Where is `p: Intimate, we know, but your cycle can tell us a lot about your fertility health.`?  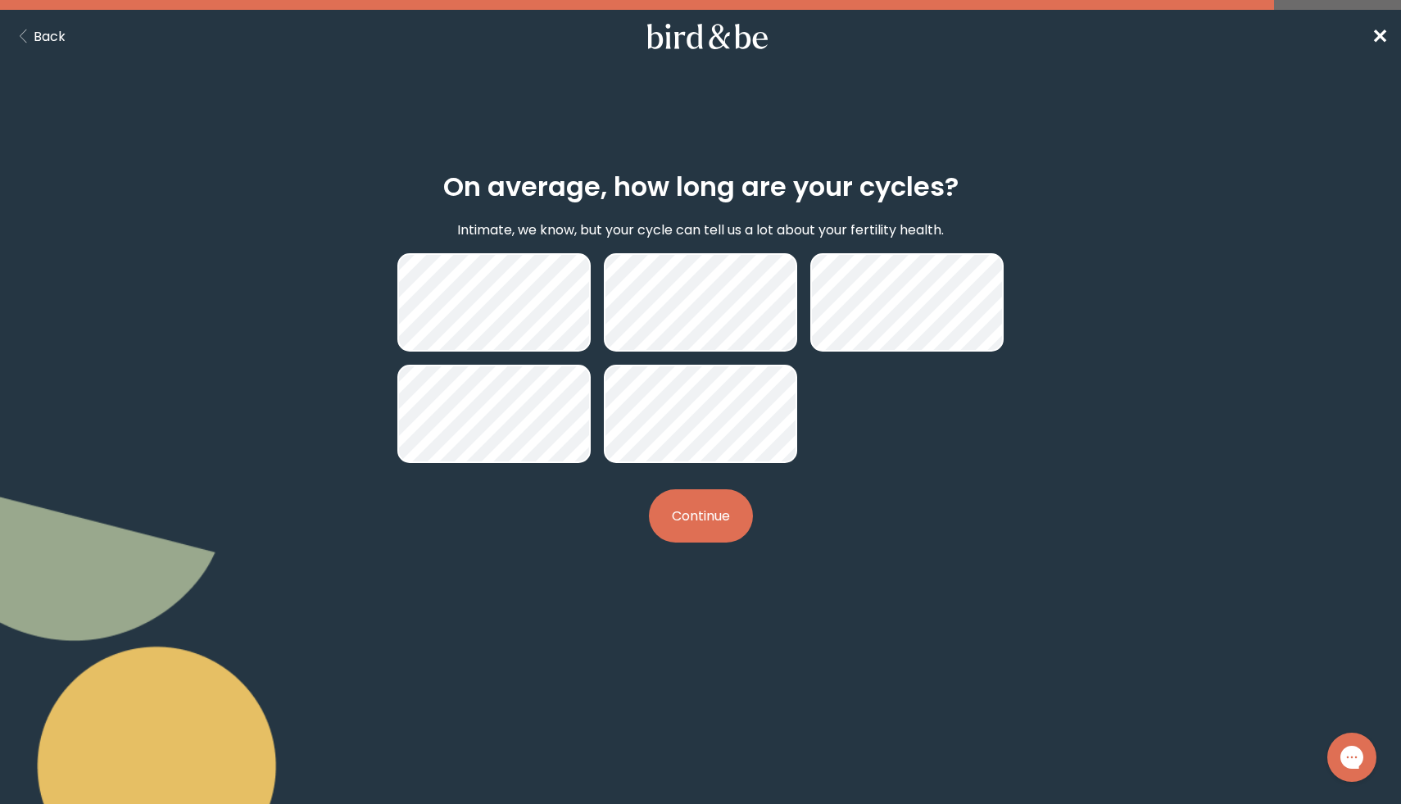 p: Intimate, we know, but your cycle can tell us a lot about your fertility health. is located at coordinates (700, 229).